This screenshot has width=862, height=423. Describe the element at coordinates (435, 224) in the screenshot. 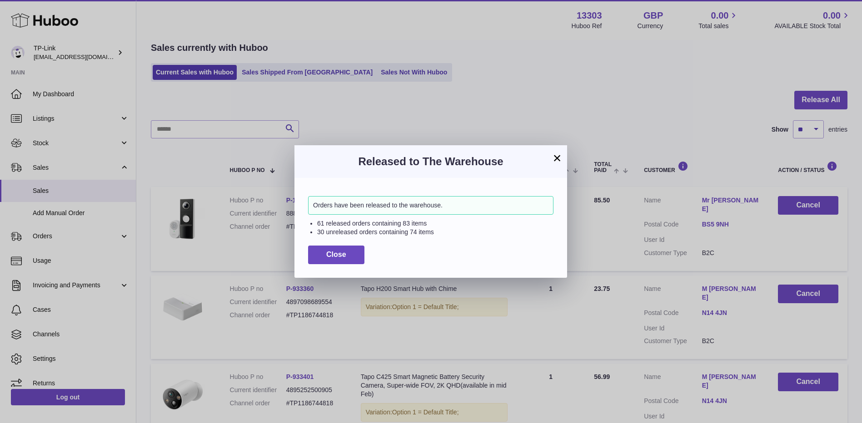

I see `li: 61 released orders containing 83 items` at that location.